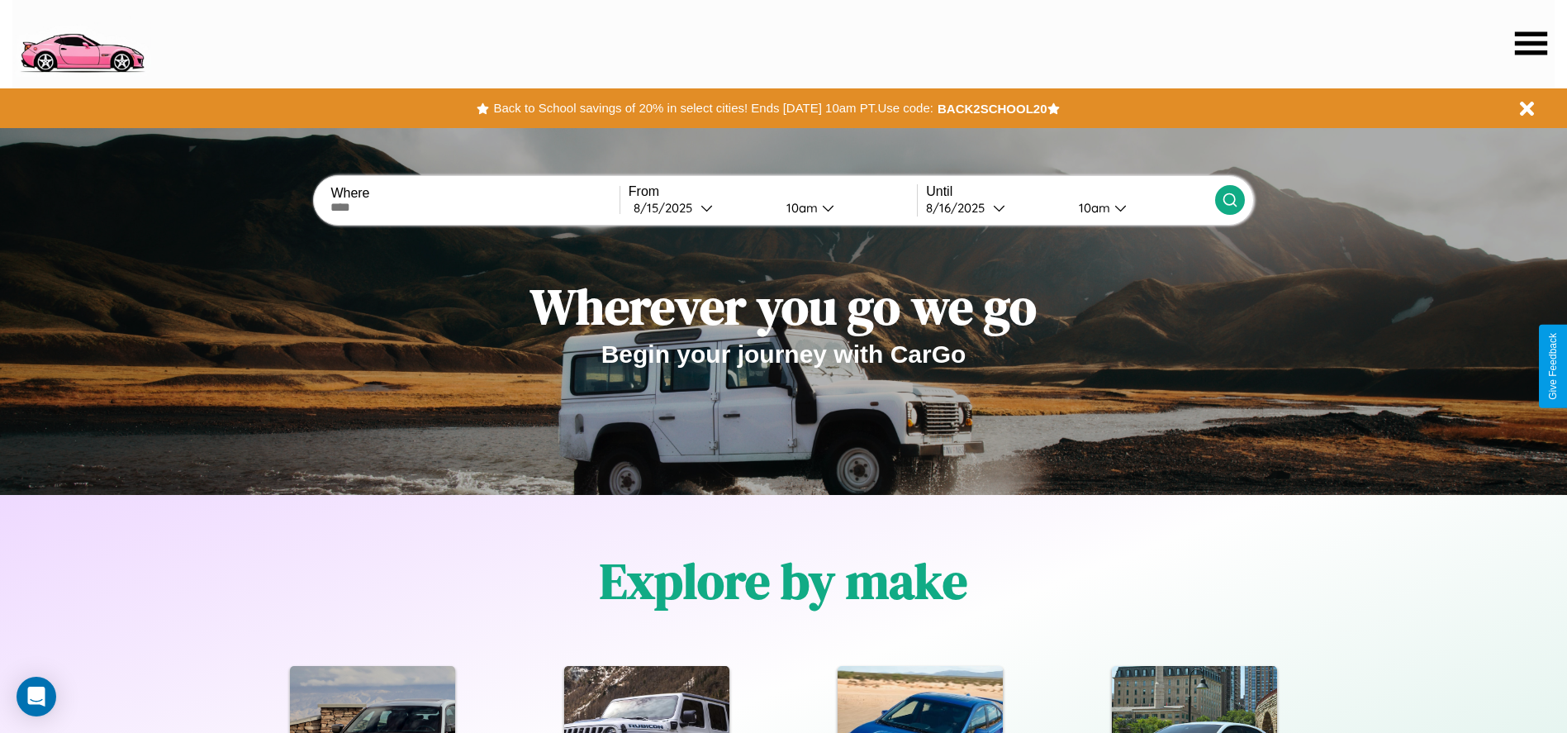 This screenshot has width=1567, height=733. Describe the element at coordinates (474, 193) in the screenshot. I see `label: Where` at that location.